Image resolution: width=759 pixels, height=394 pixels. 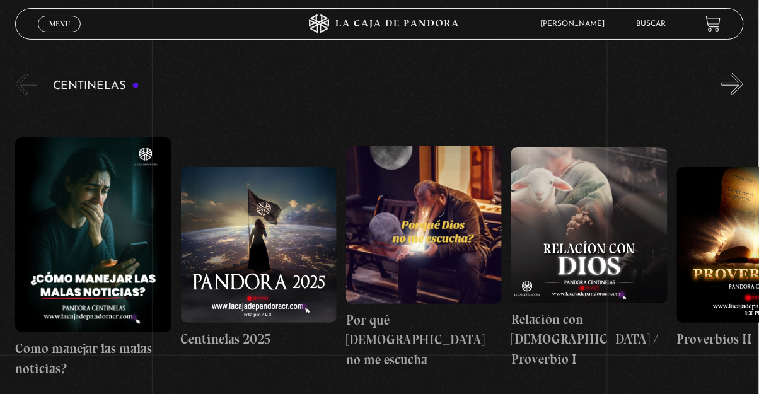 I want to click on button: Next, so click(x=732, y=84).